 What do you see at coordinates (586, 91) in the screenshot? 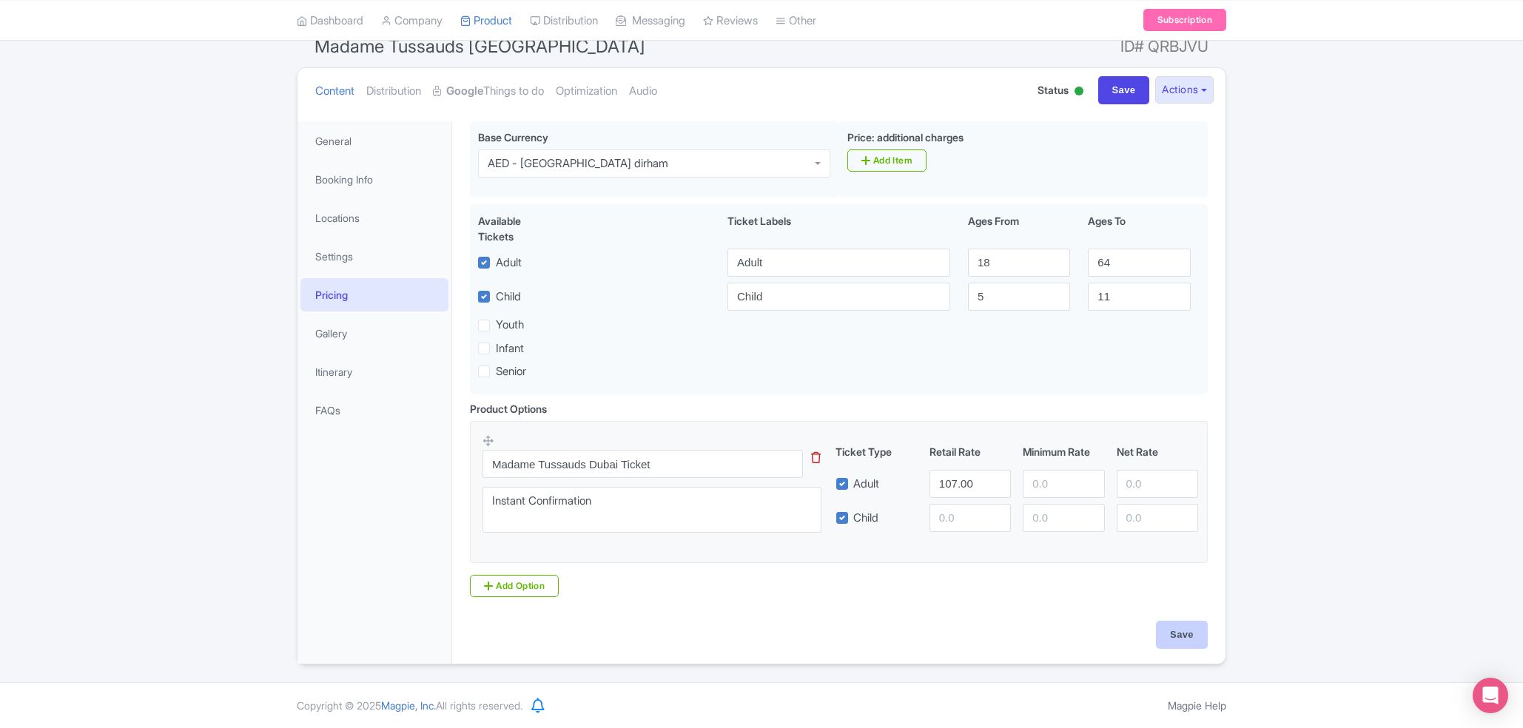
I see `a: Optimization` at bounding box center [586, 91].